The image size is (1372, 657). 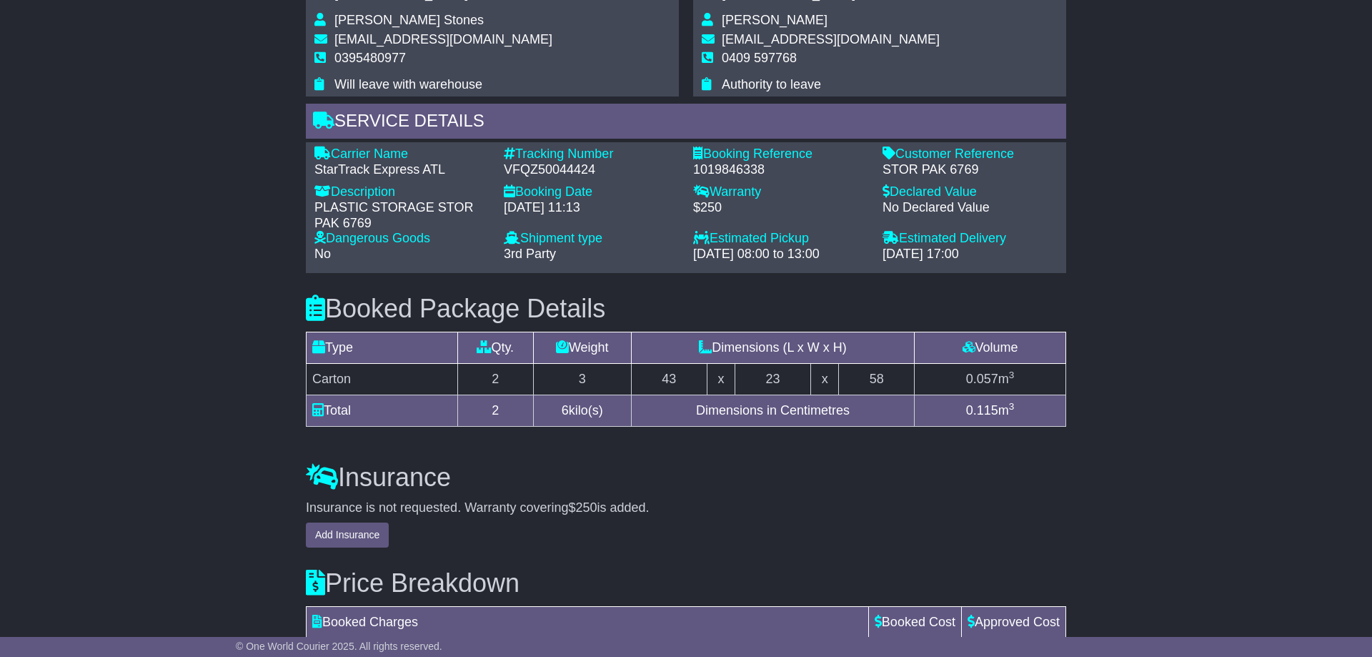 What do you see at coordinates (877, 379) in the screenshot?
I see `td: 58` at bounding box center [877, 379].